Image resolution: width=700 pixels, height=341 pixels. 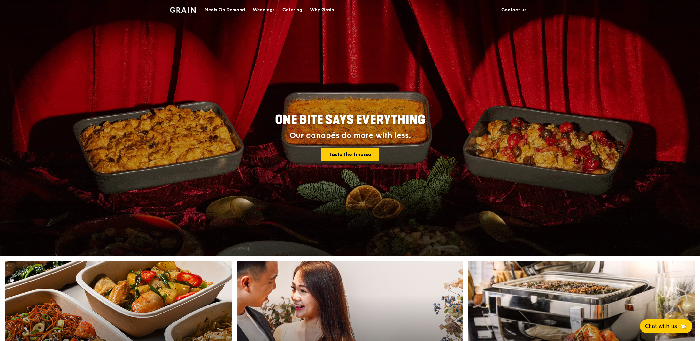 What do you see at coordinates (322, 10) in the screenshot?
I see `div: Why Grain` at bounding box center [322, 10].